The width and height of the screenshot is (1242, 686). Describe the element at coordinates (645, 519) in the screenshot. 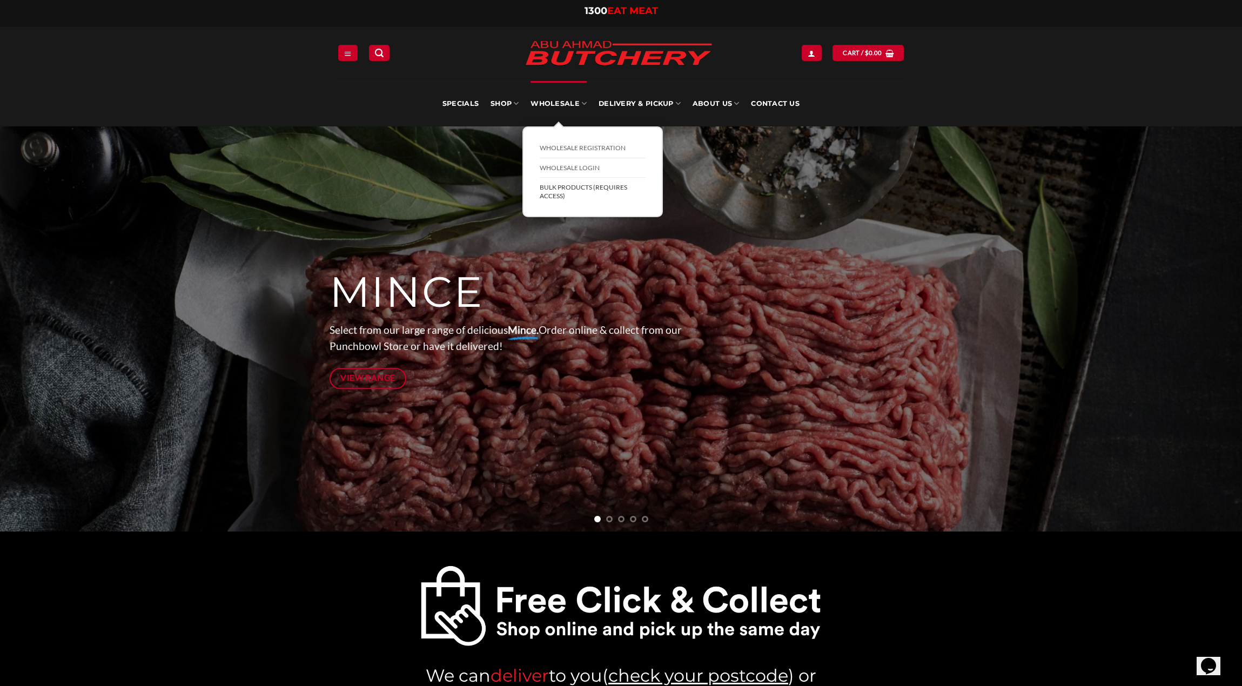

I see `li: Page dot 5` at that location.